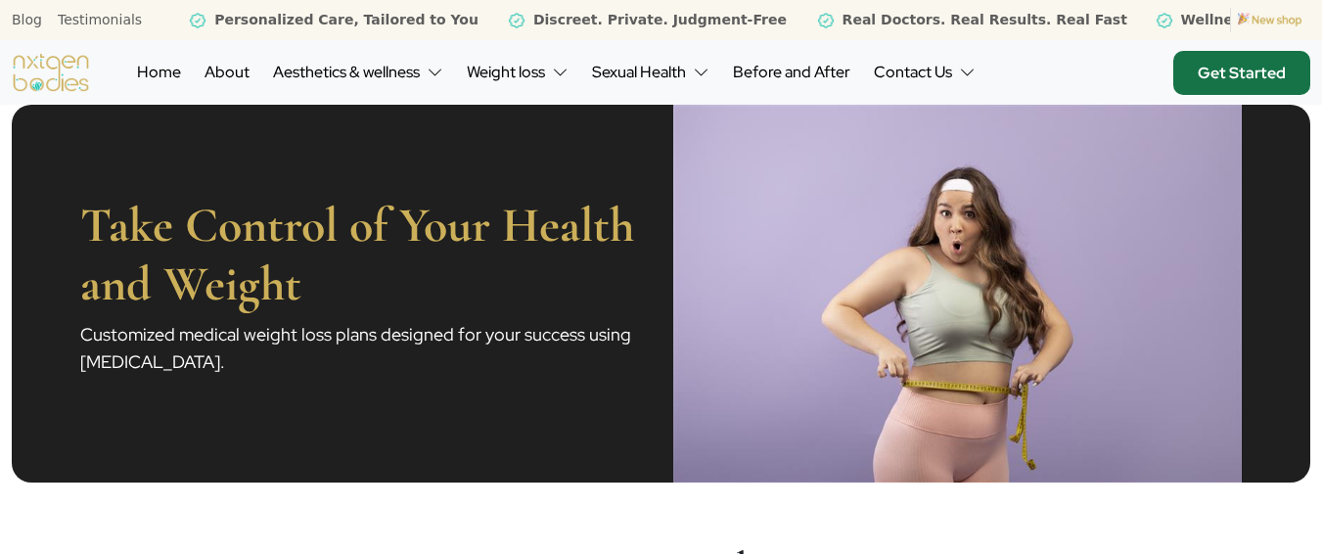 The image size is (1322, 554). What do you see at coordinates (1271, 20) in the screenshot?
I see `img: icon` at bounding box center [1271, 20].